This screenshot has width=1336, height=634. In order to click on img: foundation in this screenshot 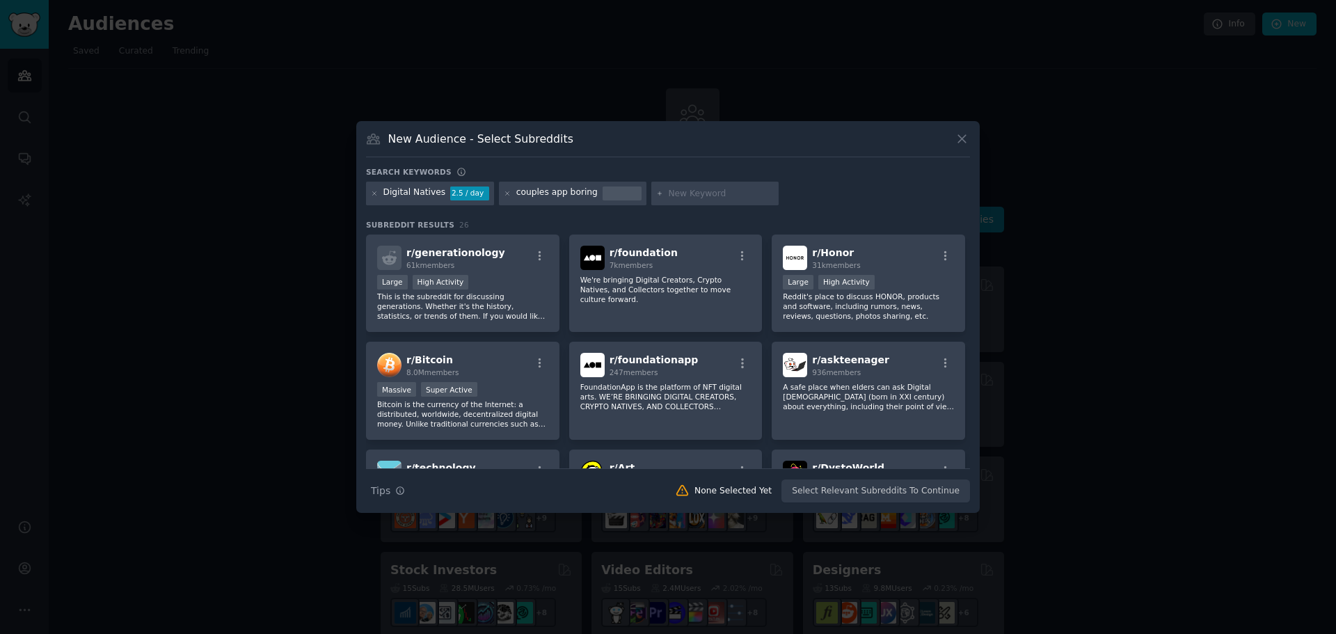, I will do `click(592, 257)`.